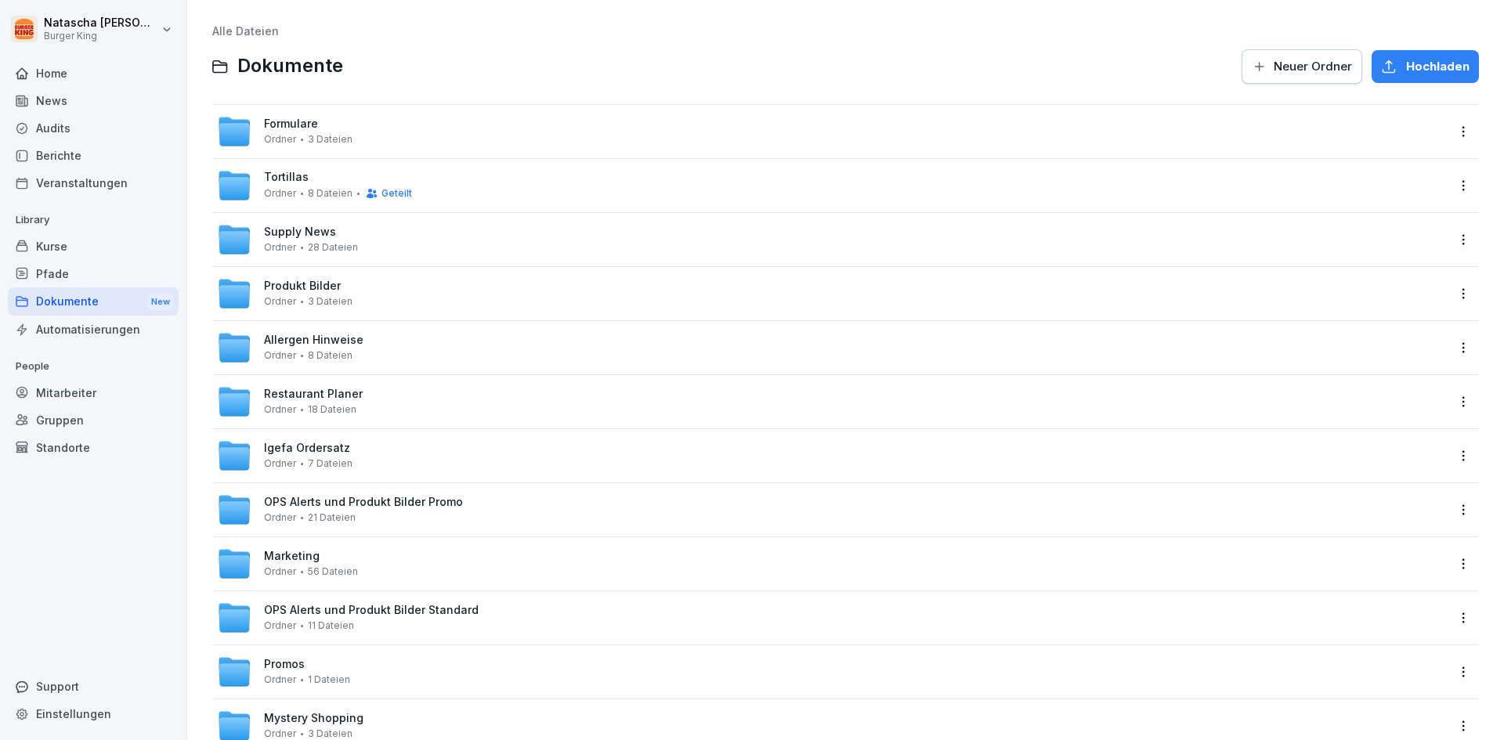  What do you see at coordinates (333, 248) in the screenshot?
I see `span: 28 Dateien` at bounding box center [333, 248].